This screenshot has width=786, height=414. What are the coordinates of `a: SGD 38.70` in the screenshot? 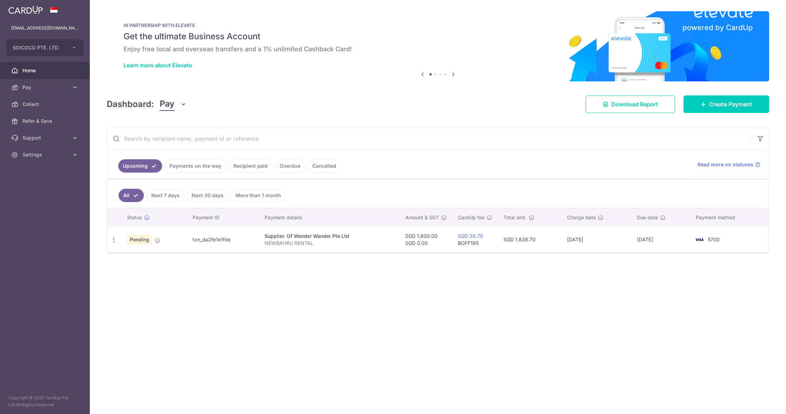 It's located at (471, 236).